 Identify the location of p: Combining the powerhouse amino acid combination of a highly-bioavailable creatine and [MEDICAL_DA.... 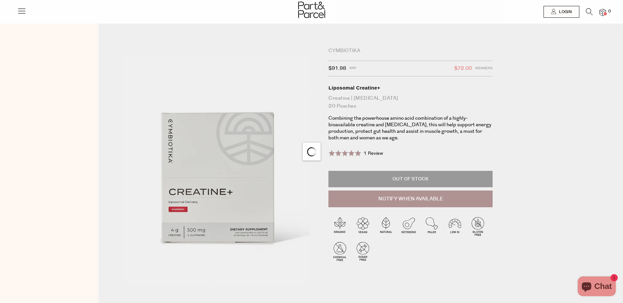
(411, 128).